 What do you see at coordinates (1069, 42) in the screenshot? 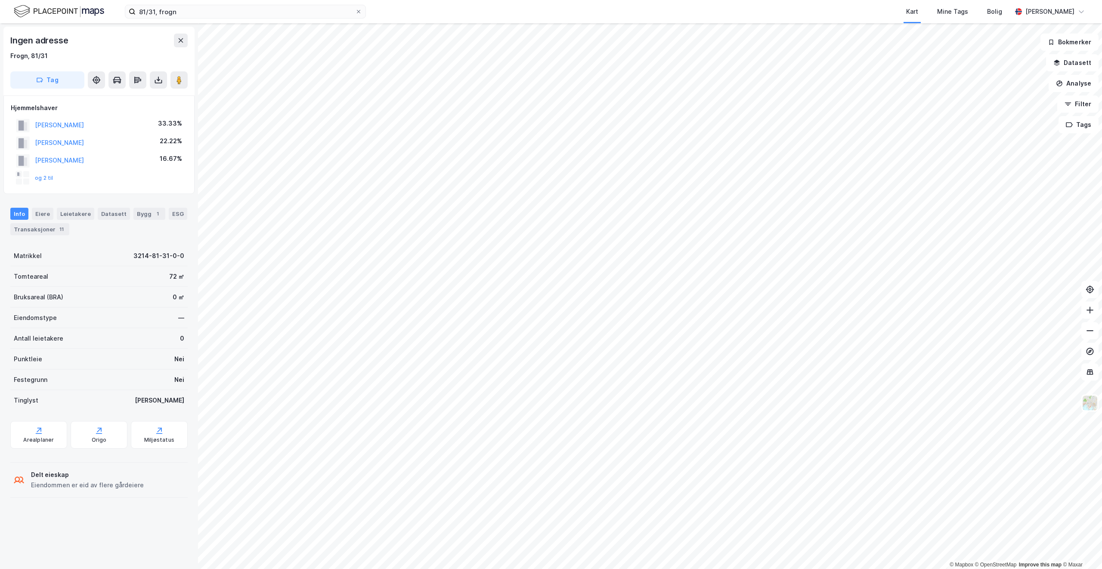
I see `button: Bokmerker` at bounding box center [1069, 42].